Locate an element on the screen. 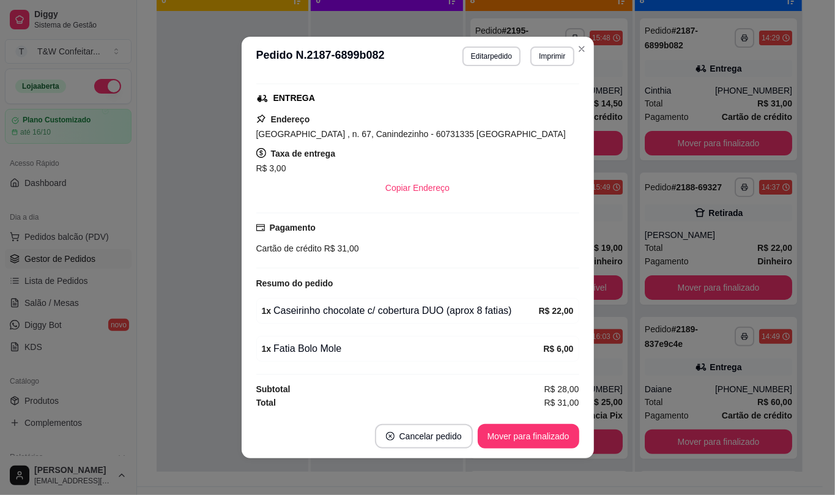 The width and height of the screenshot is (835, 495). div: Caseirinho chocolate c/ cobertura DUO (aprox 8 fatias) is located at coordinates (400, 311).